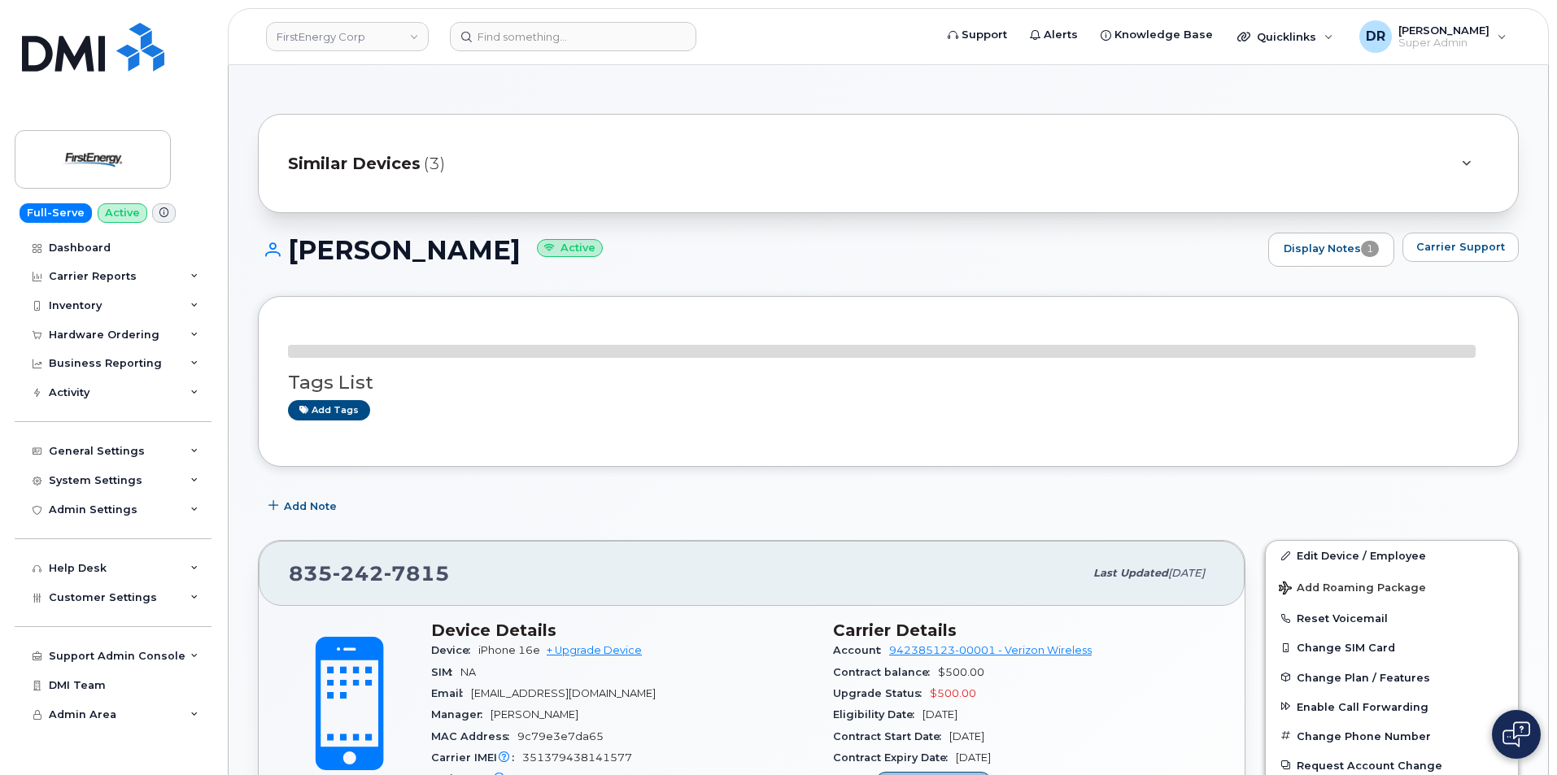 The image size is (1557, 775). What do you see at coordinates (1362, 706) in the screenshot?
I see `span: Enable Call Forwarding` at bounding box center [1362, 706].